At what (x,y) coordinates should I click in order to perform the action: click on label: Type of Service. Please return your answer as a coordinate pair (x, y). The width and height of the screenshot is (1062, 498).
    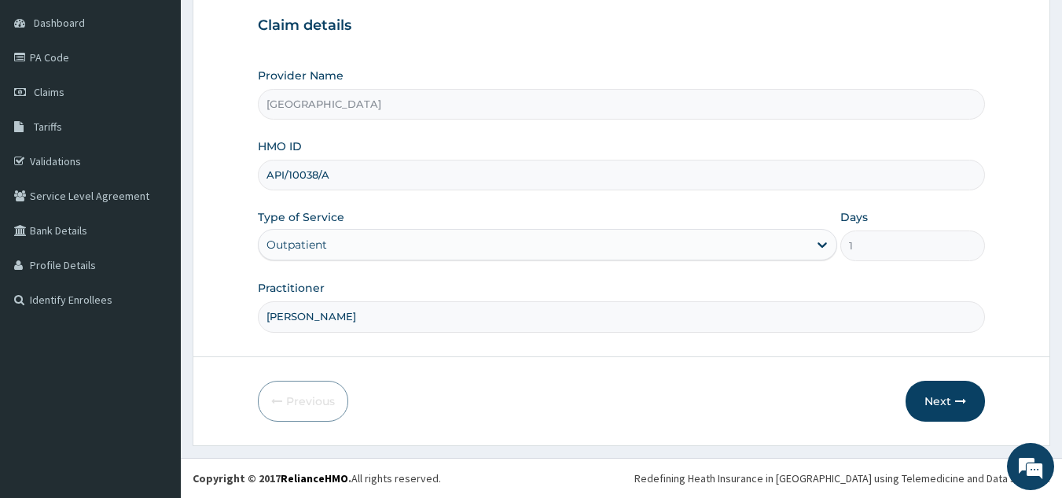
    Looking at the image, I should click on (301, 217).